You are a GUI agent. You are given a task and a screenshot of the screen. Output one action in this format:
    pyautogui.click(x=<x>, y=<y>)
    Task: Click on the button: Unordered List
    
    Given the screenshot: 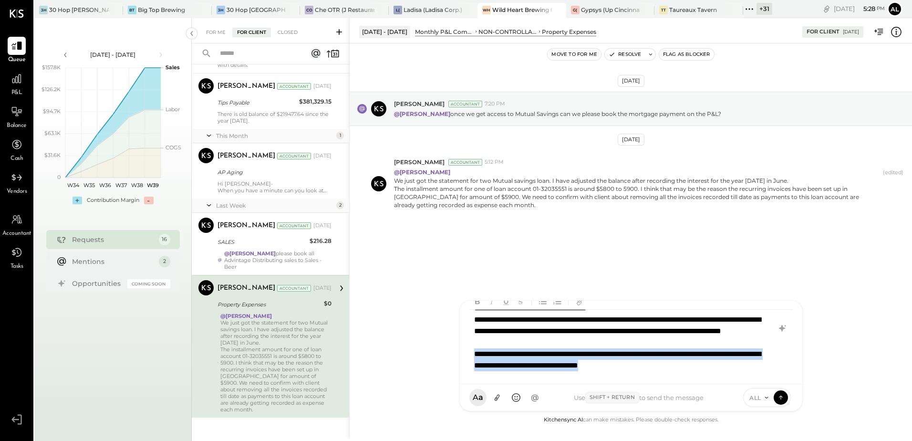 What is the action you would take?
    pyautogui.click(x=543, y=301)
    